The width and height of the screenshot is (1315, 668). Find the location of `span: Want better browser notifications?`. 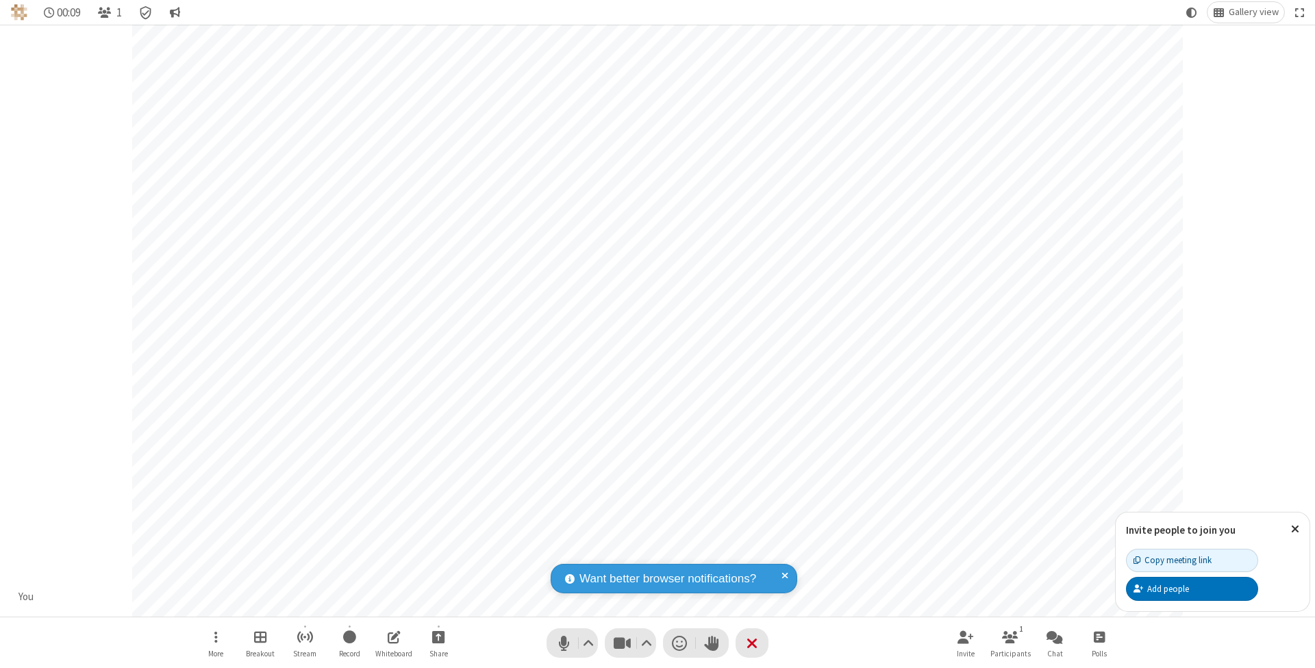

span: Want better browser notifications? is located at coordinates (668, 579).